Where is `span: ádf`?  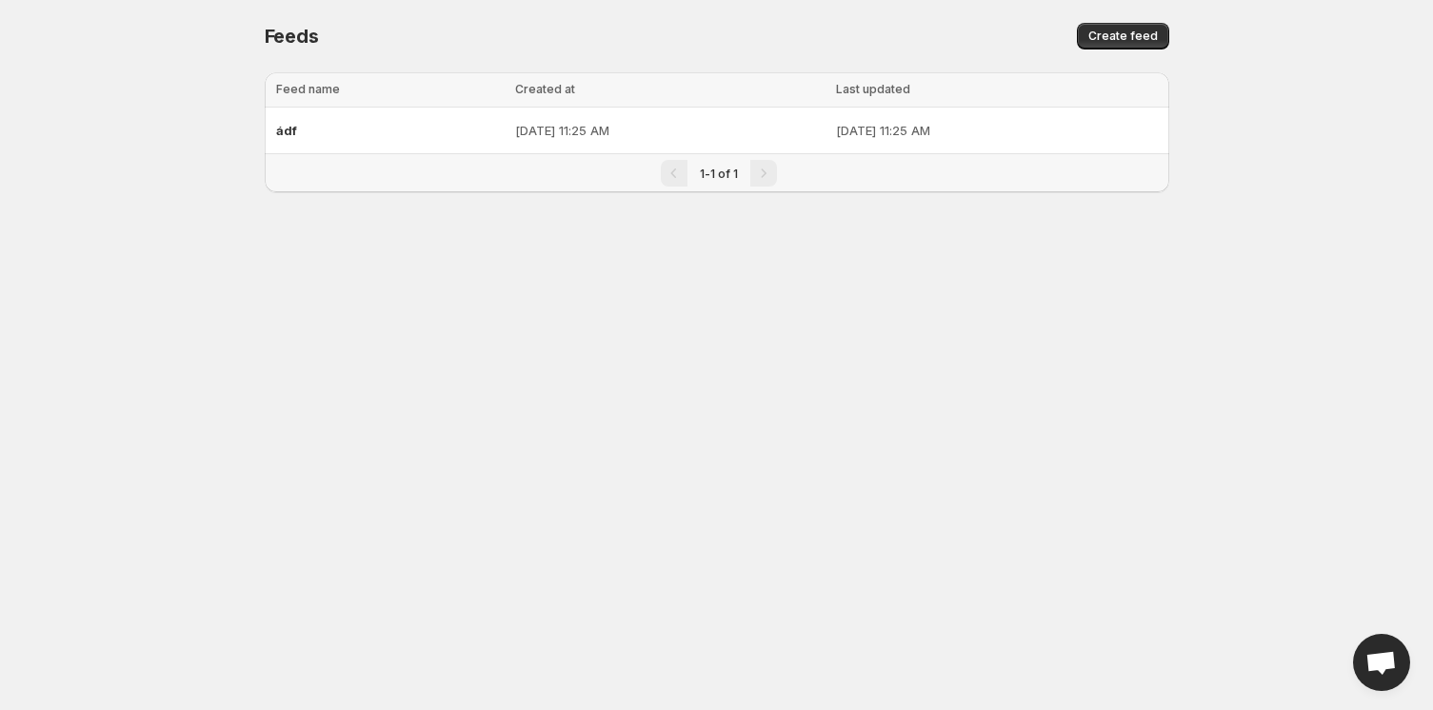 span: ádf is located at coordinates (287, 130).